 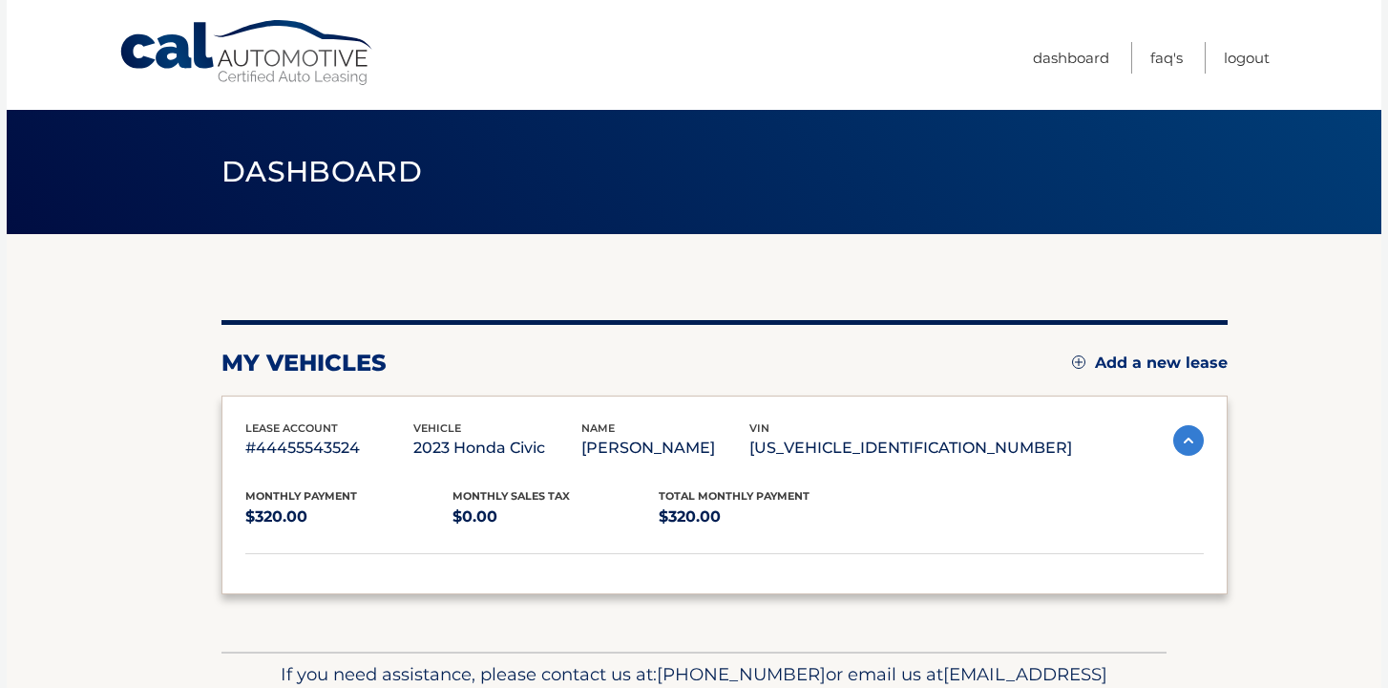 What do you see at coordinates (437, 428) in the screenshot?
I see `span: vehicle` at bounding box center [437, 428].